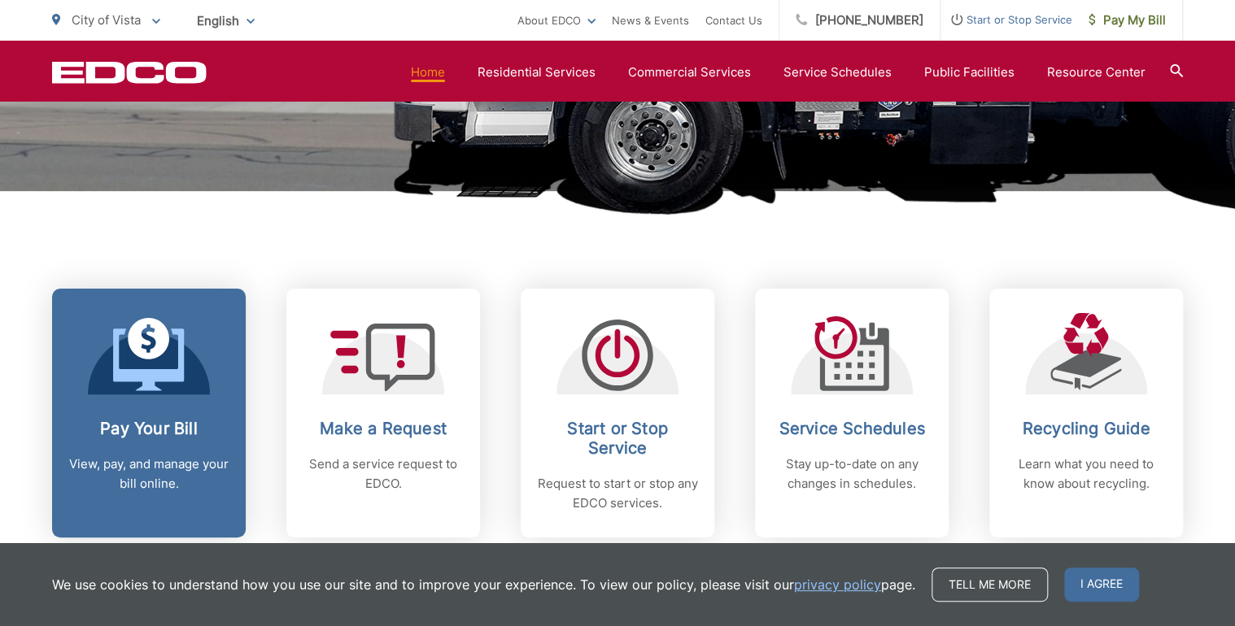 Image resolution: width=1235 pixels, height=626 pixels. I want to click on span: I agree, so click(1101, 585).